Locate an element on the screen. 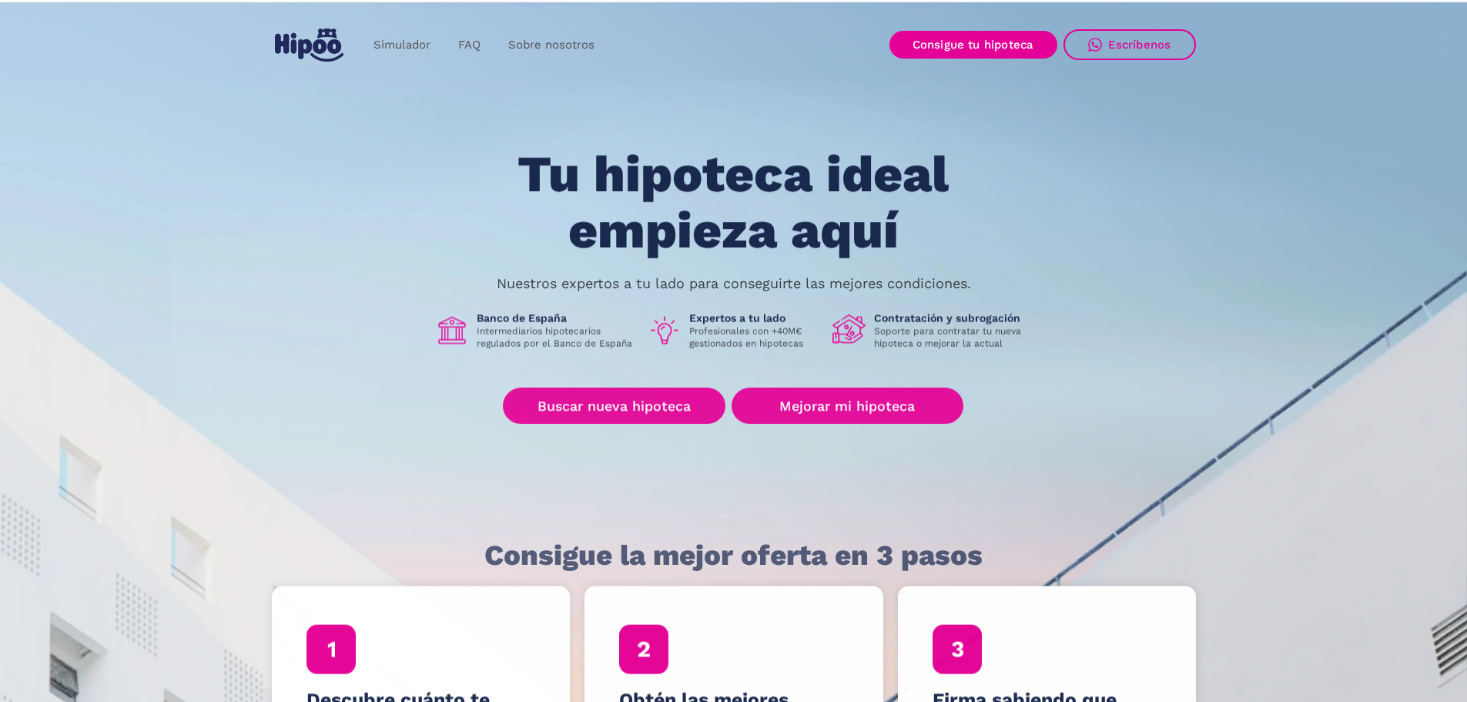 The height and width of the screenshot is (702, 1467). p: Soporte para contratar tu nueva hipoteca o mejorar la actual is located at coordinates (953, 337).